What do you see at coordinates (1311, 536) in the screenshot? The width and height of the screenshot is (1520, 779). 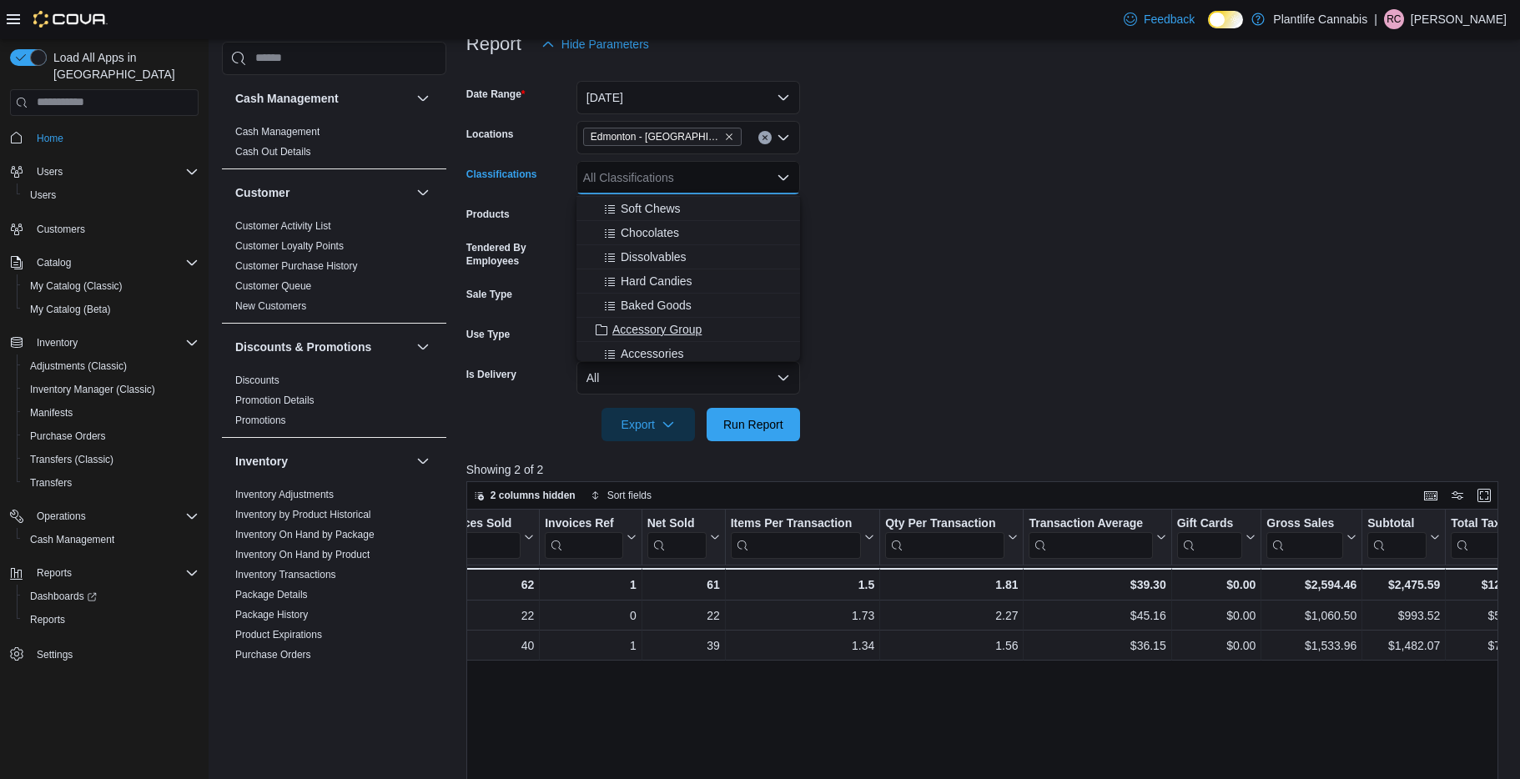 I see `button: Gross Sales` at bounding box center [1311, 536].